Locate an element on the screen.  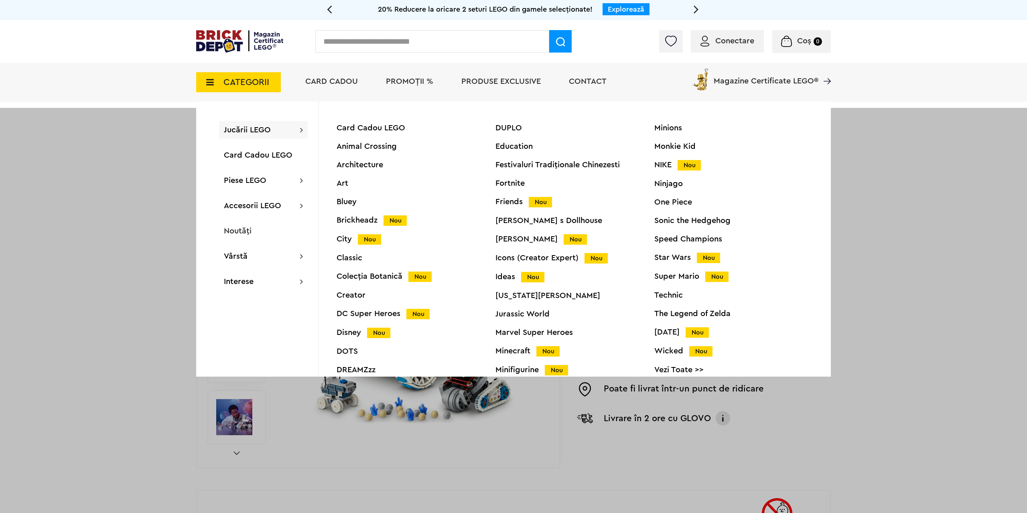
span: Magazine Certificate LEGO® is located at coordinates (766, 76).